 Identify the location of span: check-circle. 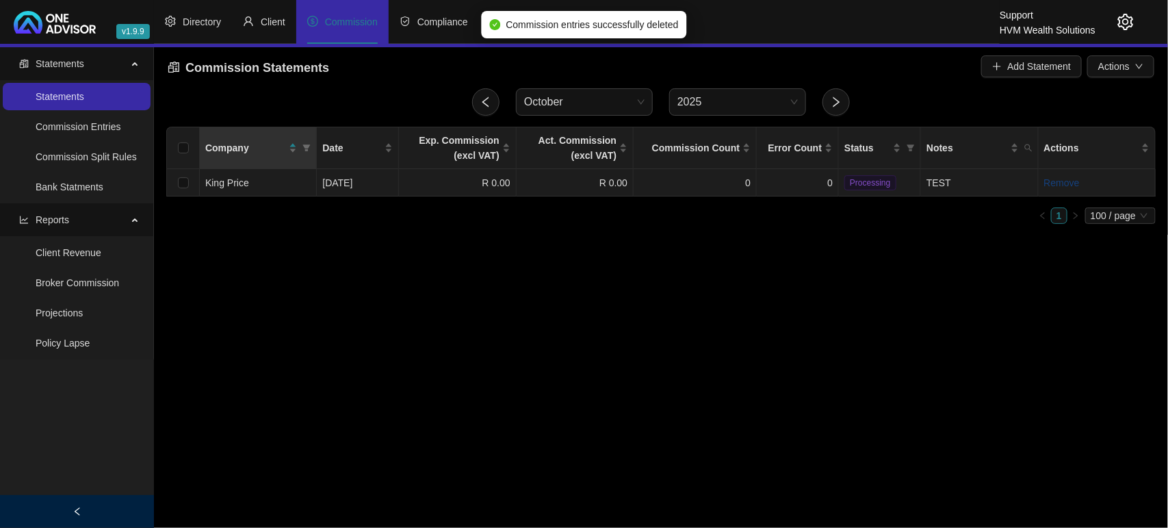
(495, 25).